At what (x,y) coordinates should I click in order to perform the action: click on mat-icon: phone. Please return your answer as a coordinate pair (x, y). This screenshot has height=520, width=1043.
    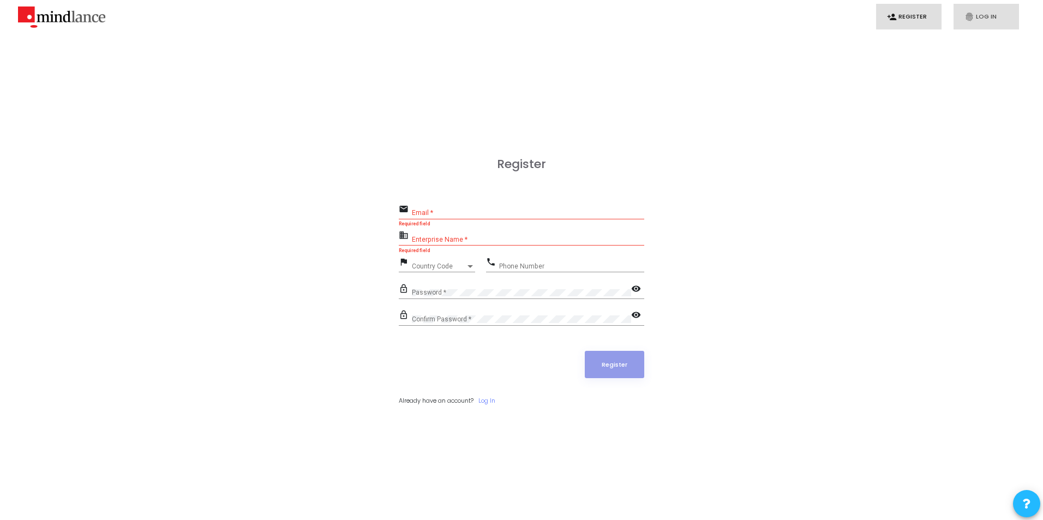
    Looking at the image, I should click on (492, 263).